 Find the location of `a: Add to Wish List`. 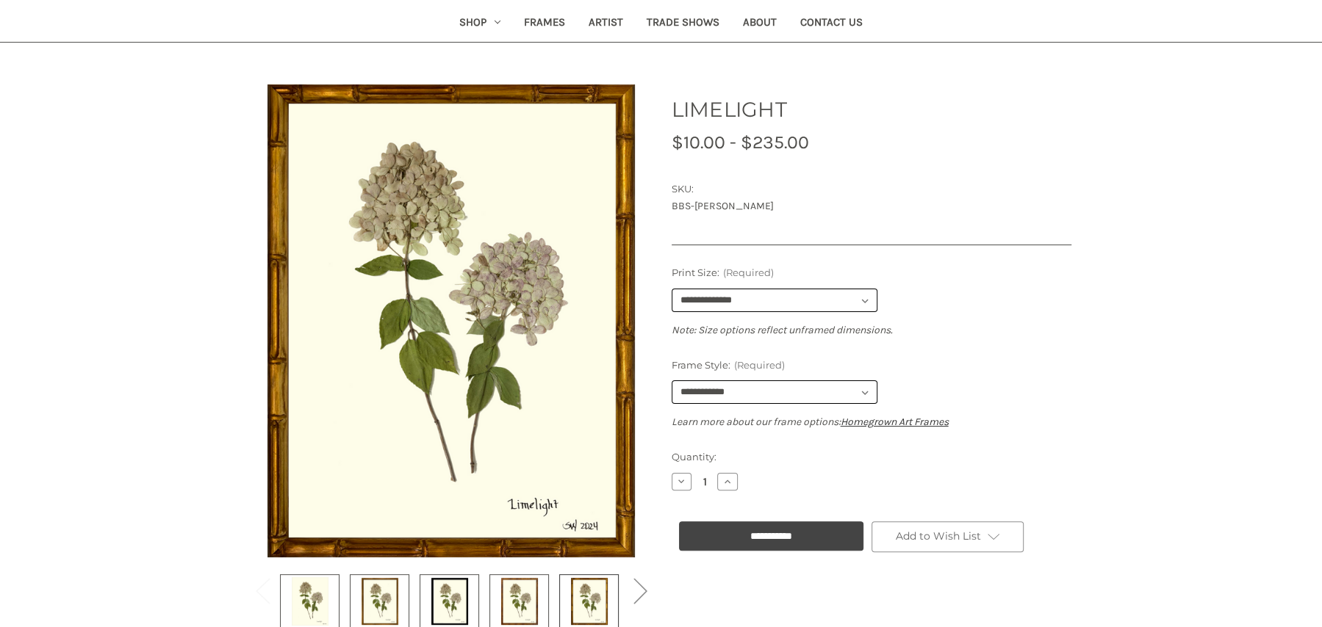

a: Add to Wish List is located at coordinates (948, 537).